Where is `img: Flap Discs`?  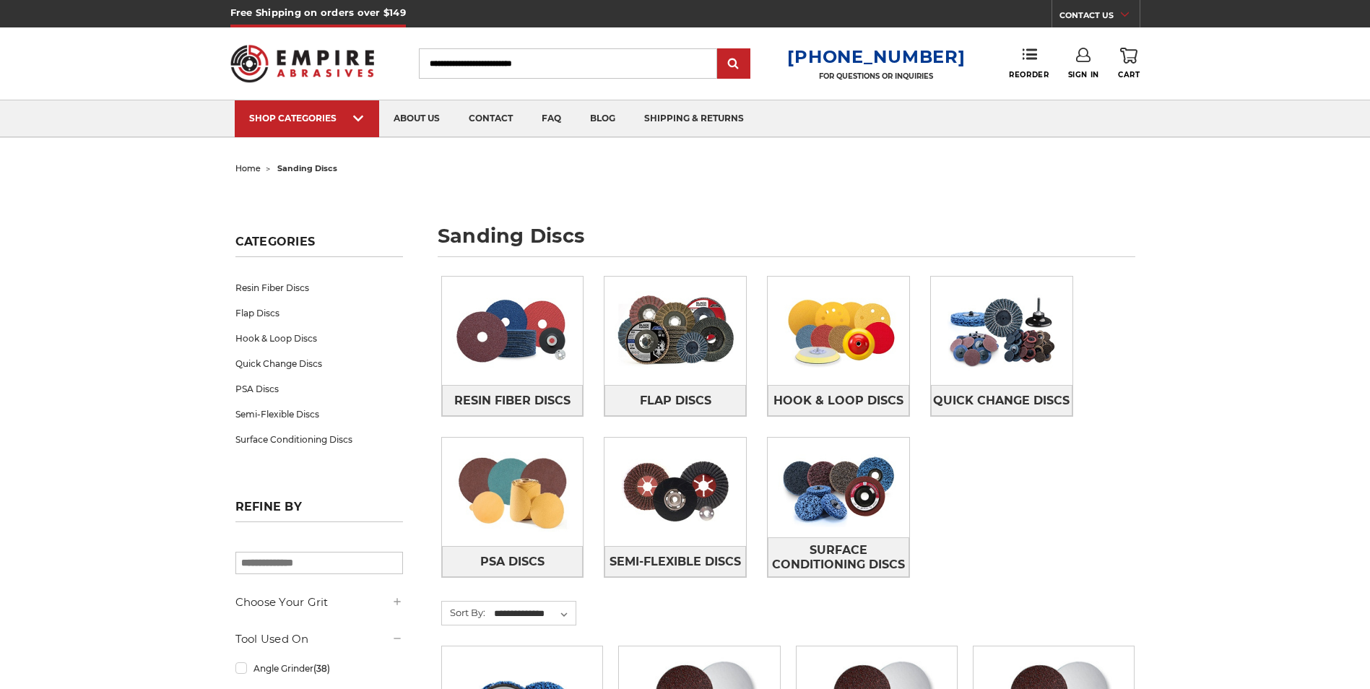
img: Flap Discs is located at coordinates (675, 331).